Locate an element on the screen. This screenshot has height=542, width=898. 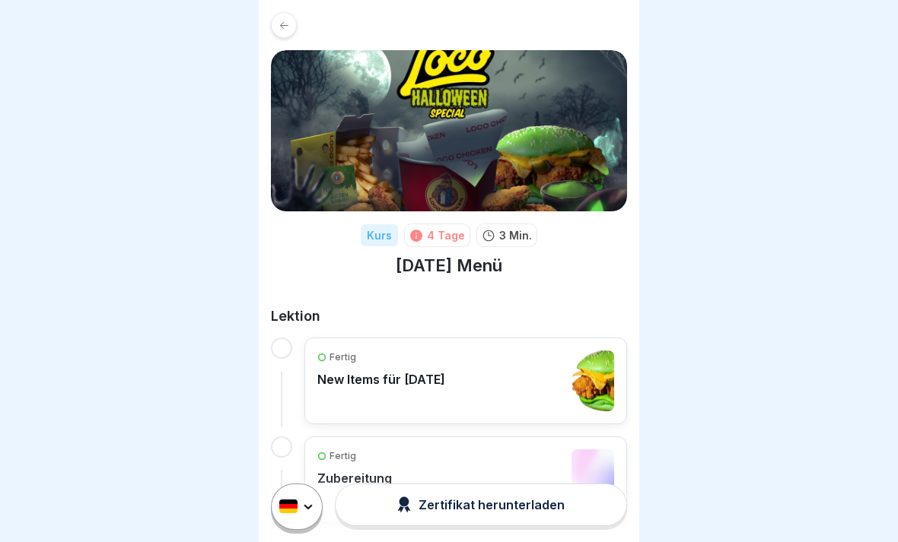
a: FertigZubereitung is located at coordinates (466, 480).